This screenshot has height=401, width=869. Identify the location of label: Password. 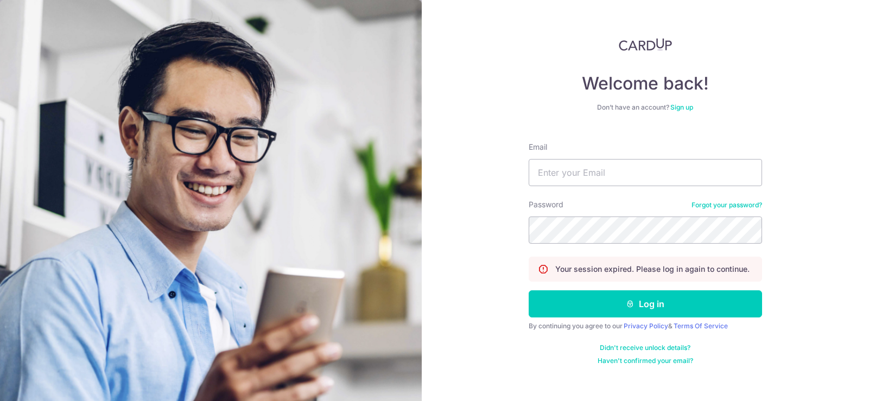
(546, 205).